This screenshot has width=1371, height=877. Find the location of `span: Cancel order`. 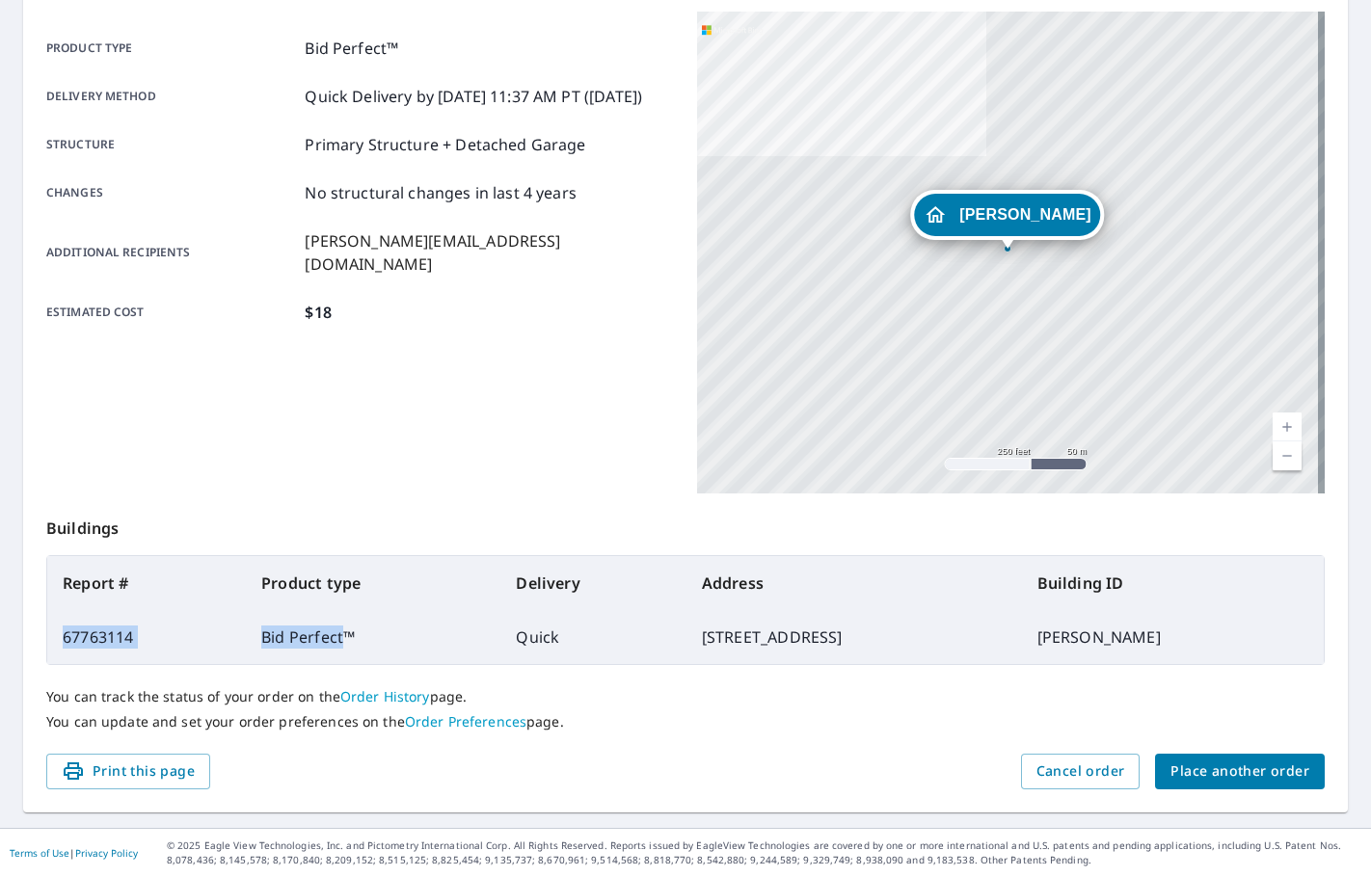

span: Cancel order is located at coordinates (1081, 771).